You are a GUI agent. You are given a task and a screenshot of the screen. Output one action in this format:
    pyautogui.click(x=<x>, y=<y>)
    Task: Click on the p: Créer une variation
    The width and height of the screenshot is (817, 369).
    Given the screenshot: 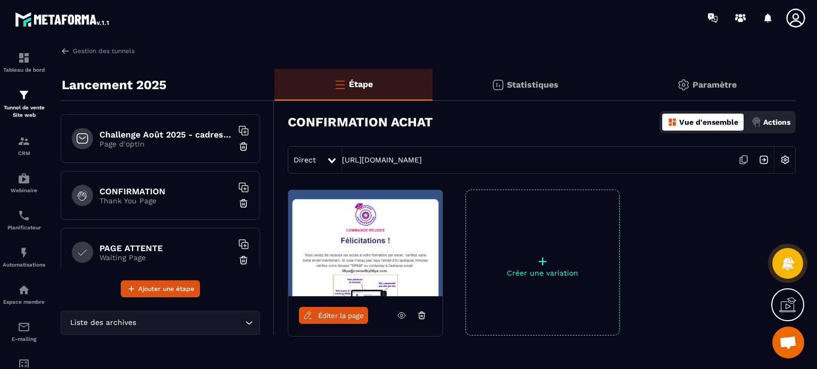 What is the action you would take?
    pyautogui.click(x=542, y=273)
    